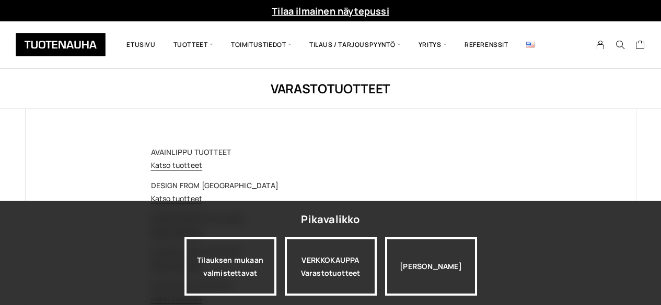 This screenshot has height=305, width=661. Describe the element at coordinates (193, 44) in the screenshot. I see `span: Tuotteet` at that location.